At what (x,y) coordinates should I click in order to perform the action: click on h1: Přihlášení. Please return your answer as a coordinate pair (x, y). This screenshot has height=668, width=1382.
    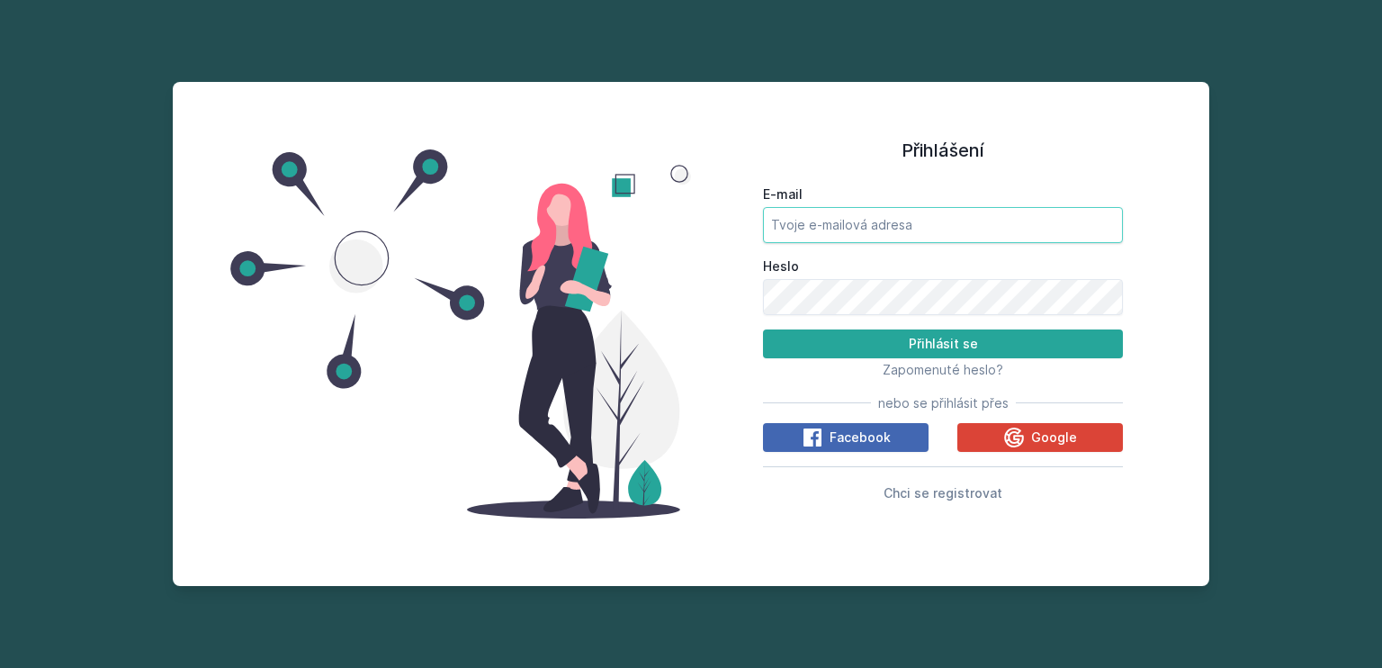
    Looking at the image, I should click on (943, 150).